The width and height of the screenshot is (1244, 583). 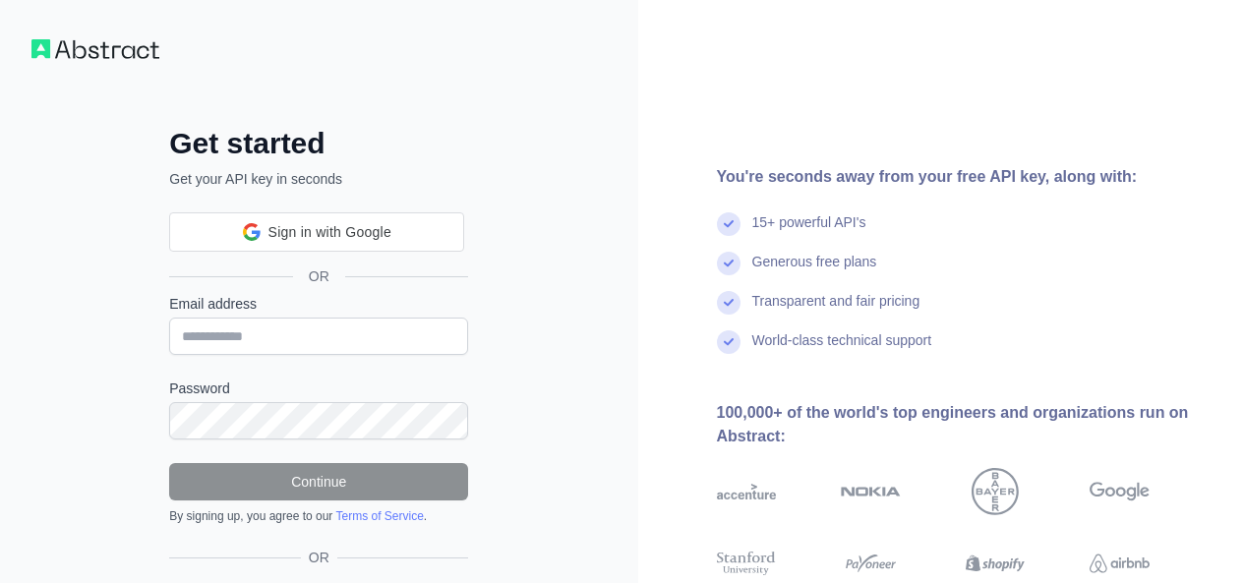 What do you see at coordinates (319, 516) in the screenshot?
I see `div: By signing up, you agree to our .` at bounding box center [319, 516].